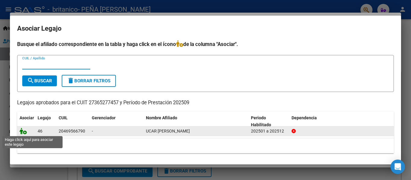 The width and height of the screenshot is (411, 180). I want to click on button: Borrar Filtros, so click(89, 81).